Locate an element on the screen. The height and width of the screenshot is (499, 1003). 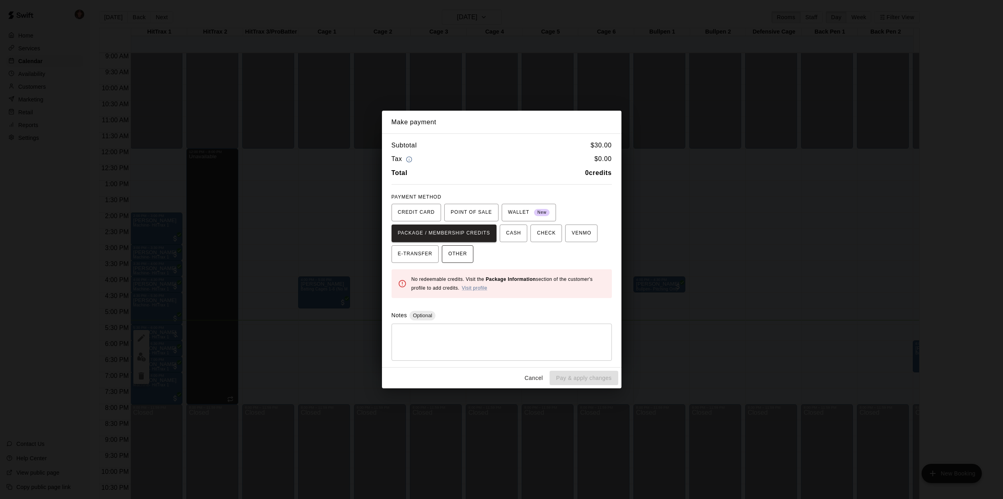
span: POINT OF SALE is located at coordinates (471, 212).